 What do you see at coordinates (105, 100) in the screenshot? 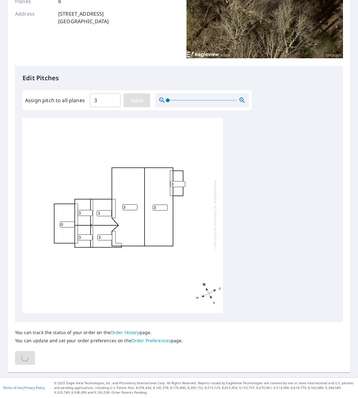
I see `input: 00.0` at bounding box center [105, 100].